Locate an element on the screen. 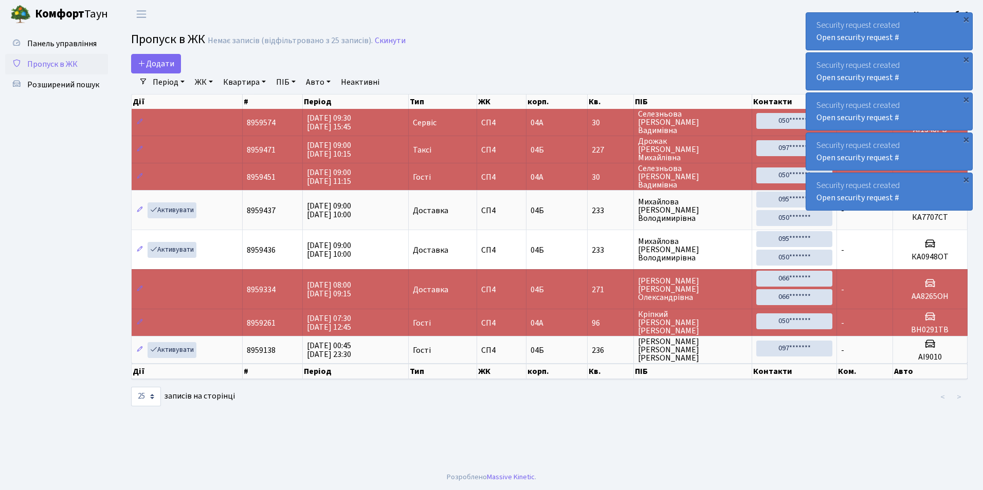  span: 8959574 is located at coordinates (261, 123).